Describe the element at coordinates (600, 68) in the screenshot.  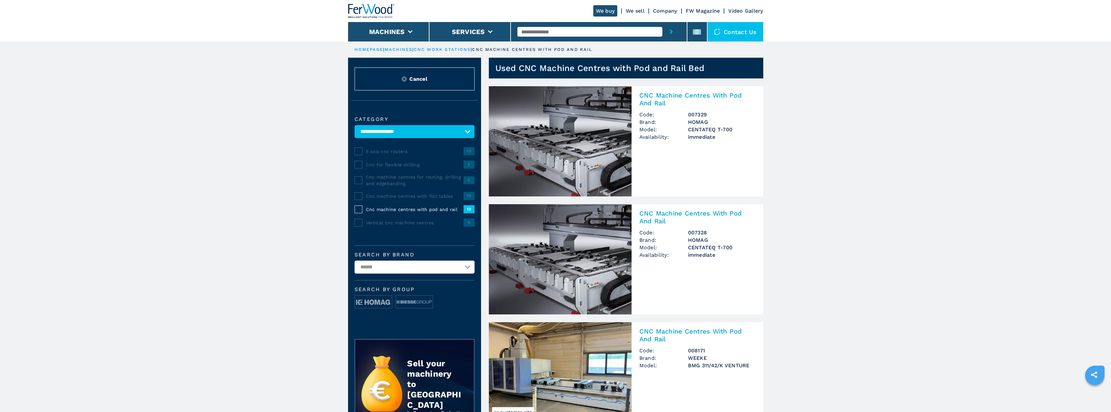
I see `h1: Used CNC Machine Centres with Pod and Rail Bed` at that location.